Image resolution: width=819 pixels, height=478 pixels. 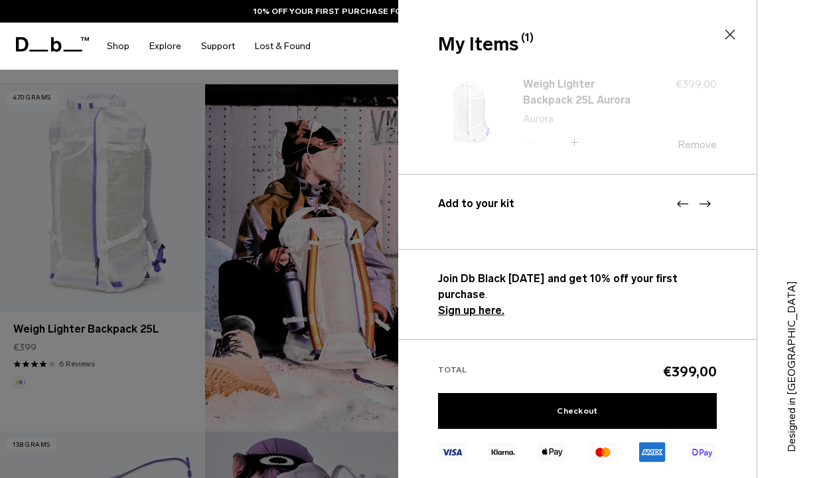 What do you see at coordinates (576, 44) in the screenshot?
I see `div: My Items` at bounding box center [576, 44].